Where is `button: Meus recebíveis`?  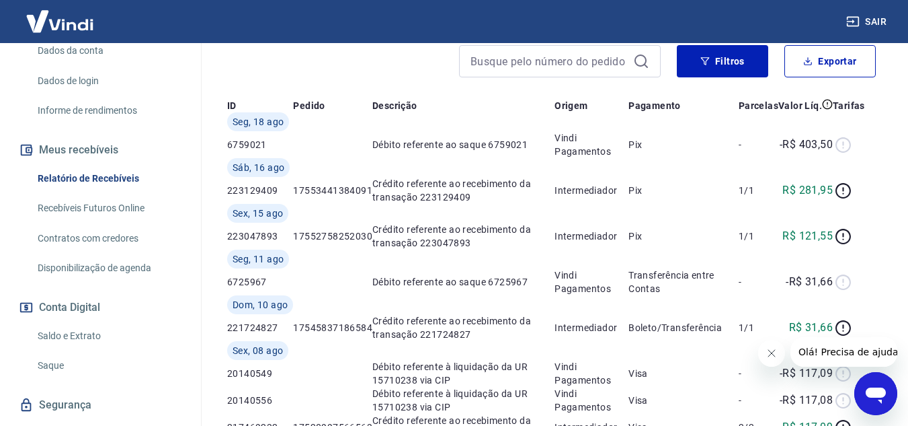
button: Meus recebíveis is located at coordinates (100, 150).